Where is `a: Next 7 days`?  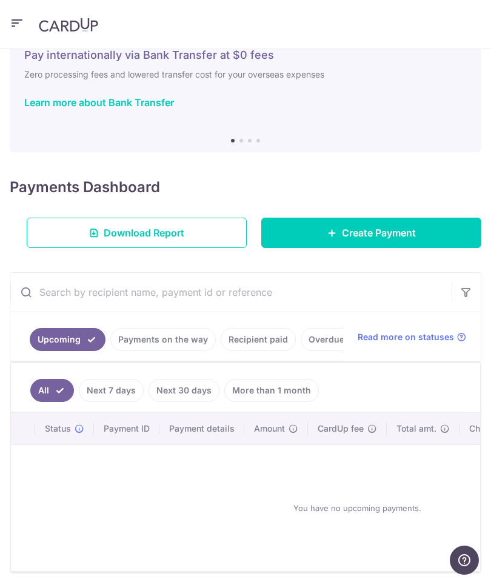 a: Next 7 days is located at coordinates (111, 391).